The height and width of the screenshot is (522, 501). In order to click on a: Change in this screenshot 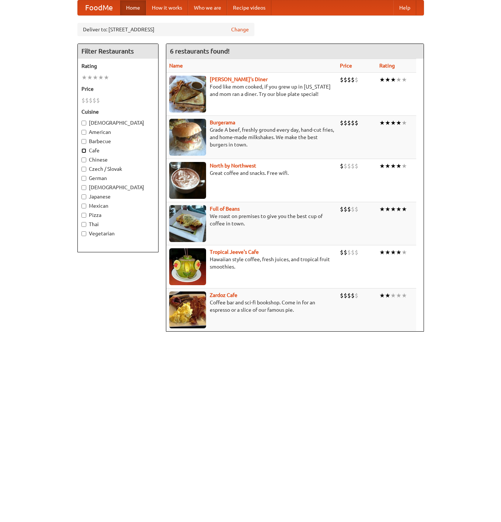, I will do `click(240, 30)`.